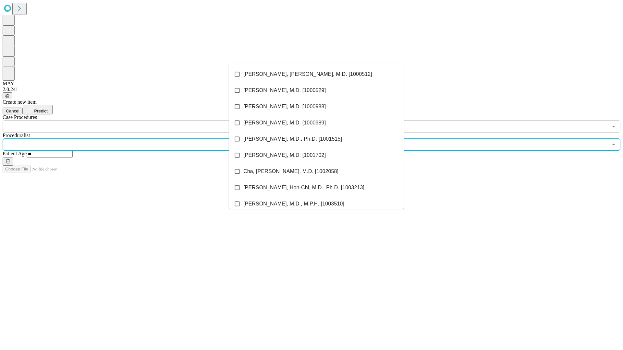  I want to click on button: Close, so click(613, 145).